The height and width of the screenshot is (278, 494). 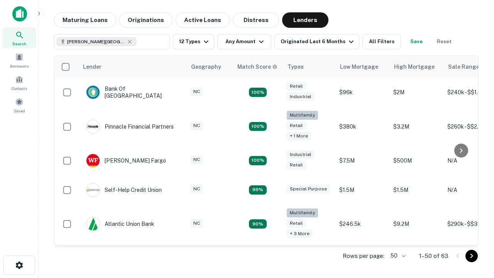 I want to click on div: Self-help Credit Union, so click(x=124, y=190).